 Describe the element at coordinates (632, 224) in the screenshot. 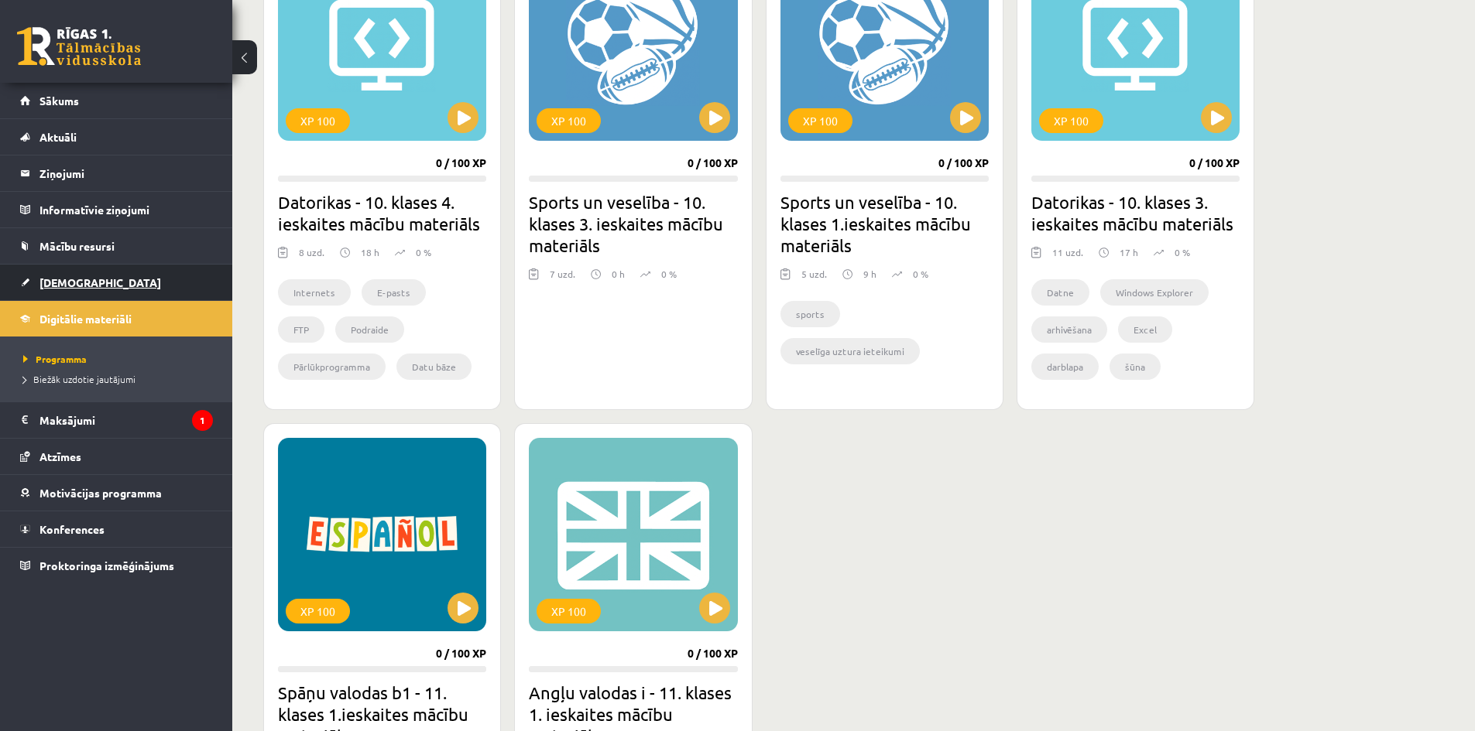

I see `h2: Sports un veselība - 10. klases 3. ieskaites mācību materiāls` at that location.